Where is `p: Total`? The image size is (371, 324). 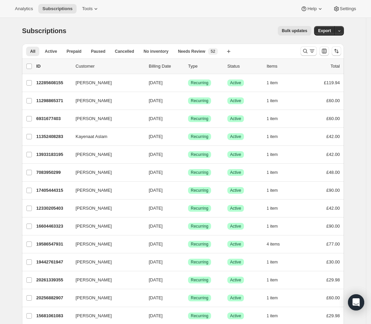 p: Total is located at coordinates (335, 66).